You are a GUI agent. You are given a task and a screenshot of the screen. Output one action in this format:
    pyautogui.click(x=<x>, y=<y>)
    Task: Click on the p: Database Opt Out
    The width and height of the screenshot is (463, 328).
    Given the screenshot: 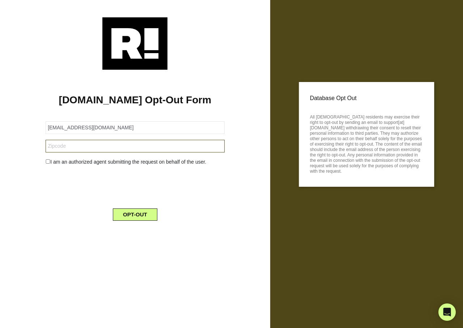 What is the action you would take?
    pyautogui.click(x=366, y=98)
    